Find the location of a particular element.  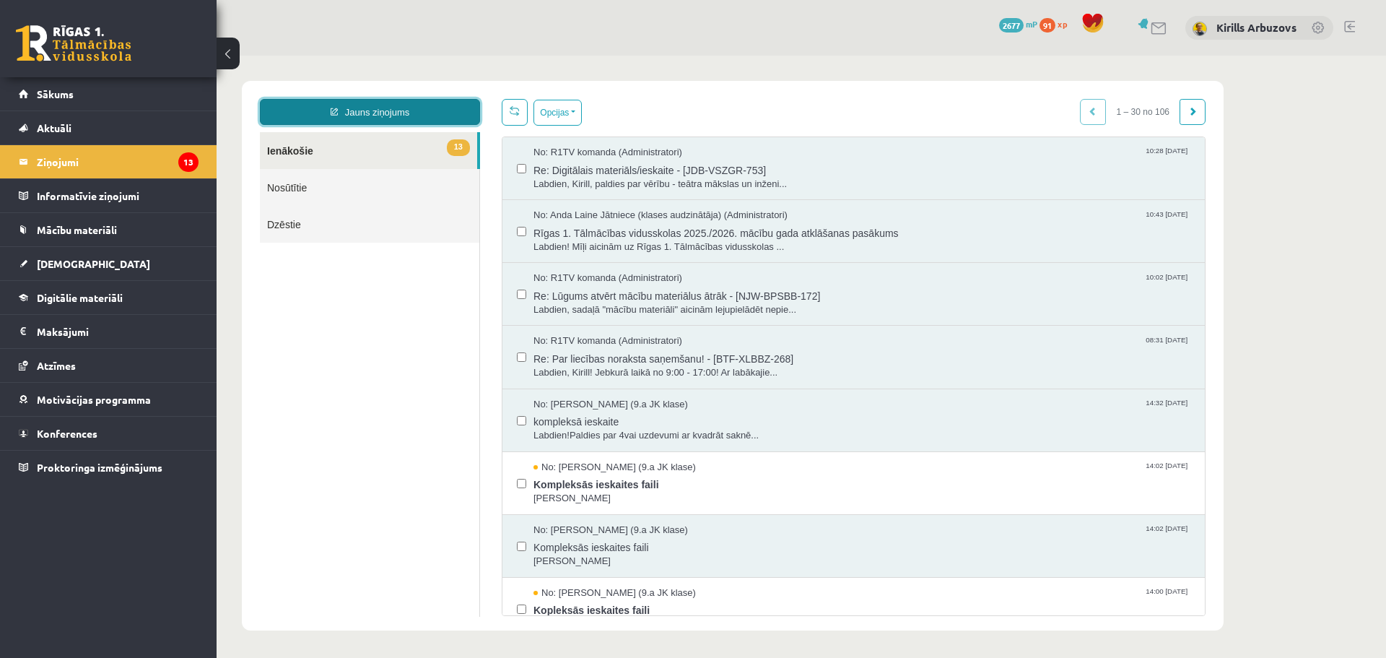

span: Aktuāli is located at coordinates (54, 128).